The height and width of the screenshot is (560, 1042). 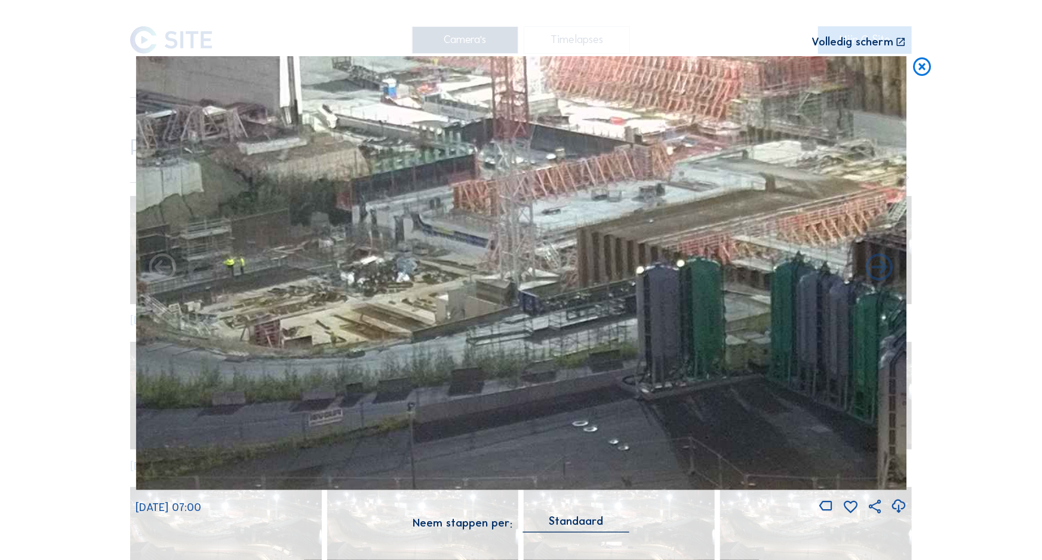 What do you see at coordinates (521, 273) in the screenshot?
I see `img: Image` at bounding box center [521, 273].